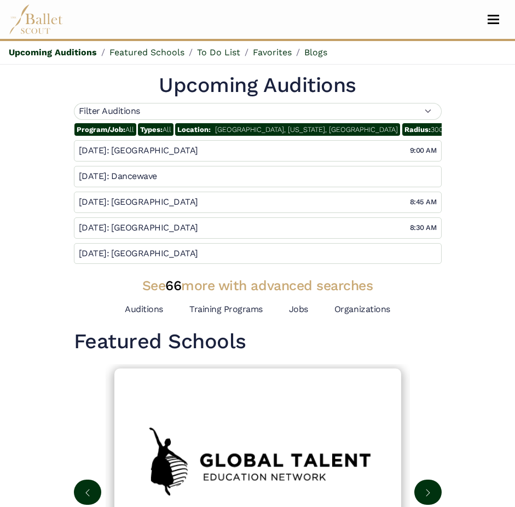 Image resolution: width=515 pixels, height=507 pixels. What do you see at coordinates (272, 52) in the screenshot?
I see `a: Favorites` at bounding box center [272, 52].